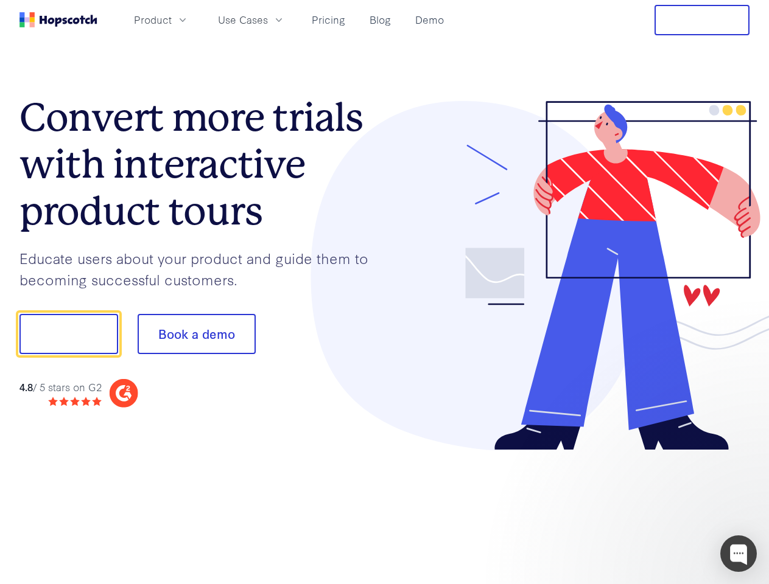 This screenshot has height=584, width=769. Describe the element at coordinates (26, 387) in the screenshot. I see `strong: 4.8` at that location.